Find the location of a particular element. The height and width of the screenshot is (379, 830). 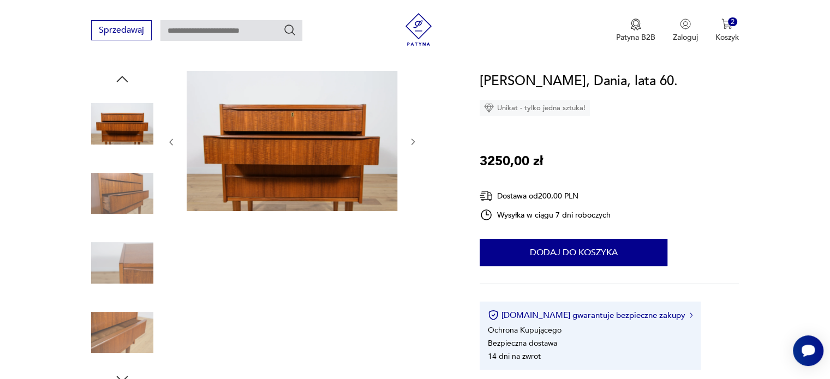

div: Unikat - tylko jedna sztuka! is located at coordinates (535, 108).